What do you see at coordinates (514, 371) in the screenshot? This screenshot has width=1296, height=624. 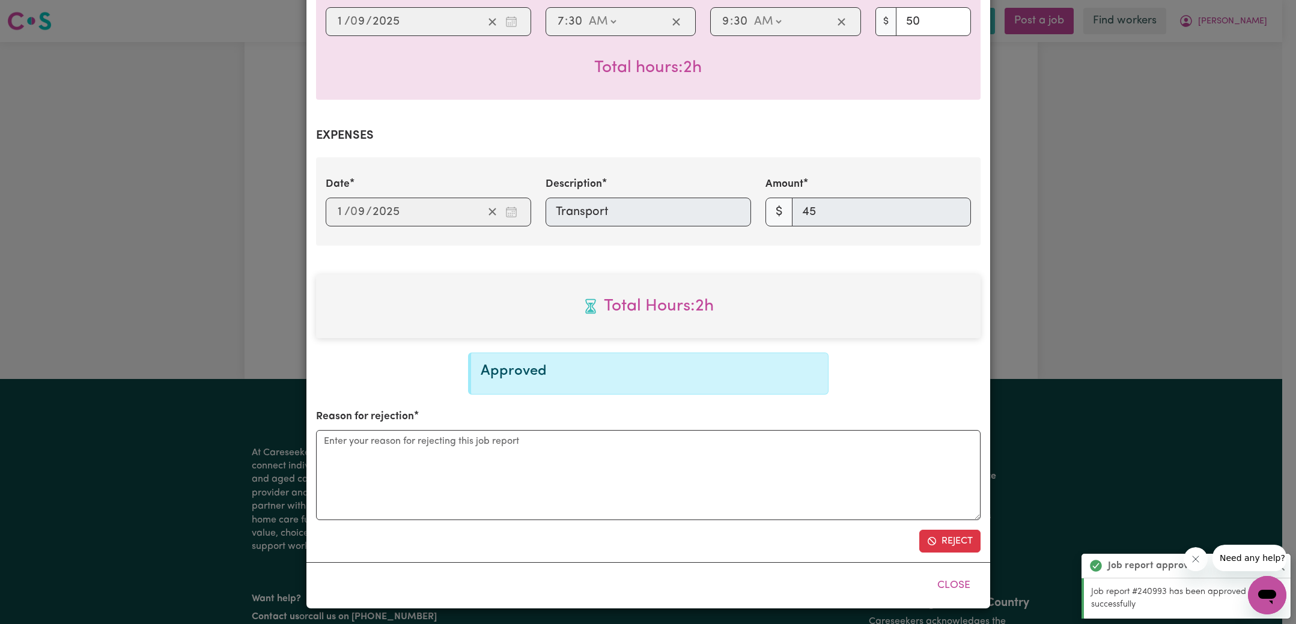 I see `span: Approved` at bounding box center [514, 371].